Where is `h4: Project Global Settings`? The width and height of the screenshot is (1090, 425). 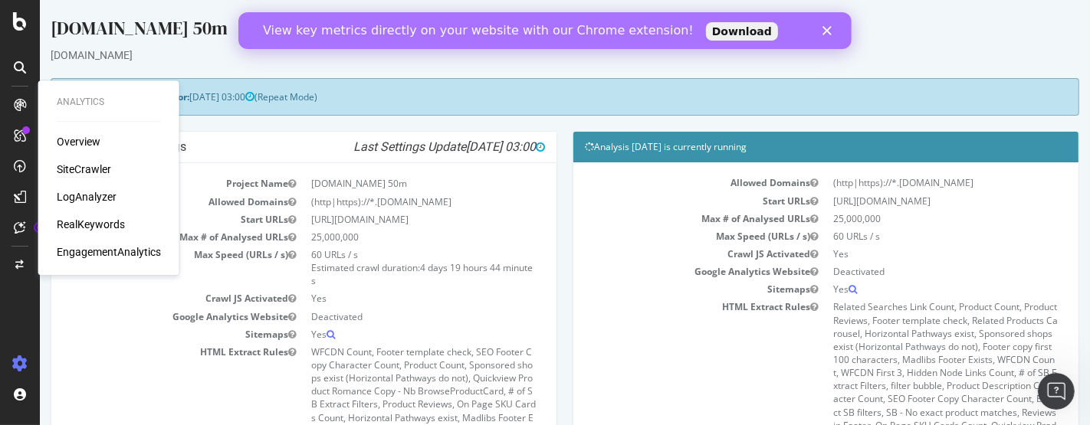 h4: Project Global Settings is located at coordinates (264, 147).